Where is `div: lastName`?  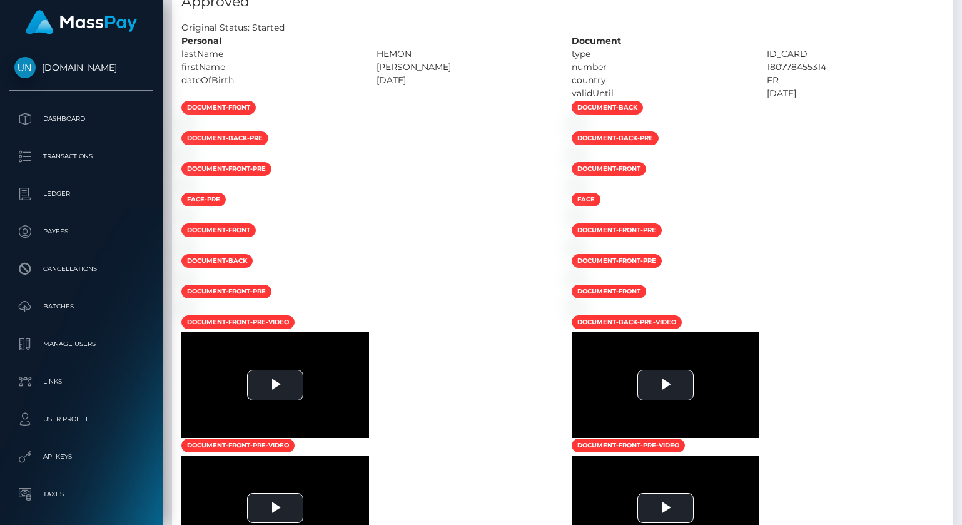
div: lastName is located at coordinates (270, 54).